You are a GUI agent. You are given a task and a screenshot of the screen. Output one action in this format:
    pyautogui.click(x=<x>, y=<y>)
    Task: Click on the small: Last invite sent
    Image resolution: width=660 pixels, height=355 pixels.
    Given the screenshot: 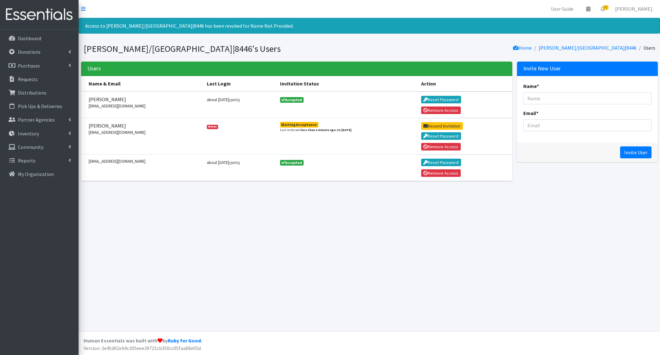 What is the action you would take?
    pyautogui.click(x=315, y=130)
    